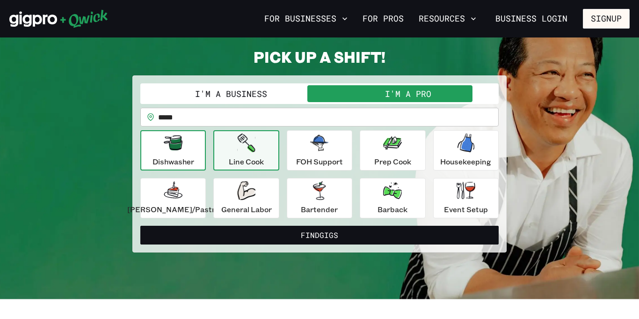  What do you see at coordinates (320, 57) in the screenshot?
I see `h2: PICK UP A SHIFT!` at bounding box center [320, 57].